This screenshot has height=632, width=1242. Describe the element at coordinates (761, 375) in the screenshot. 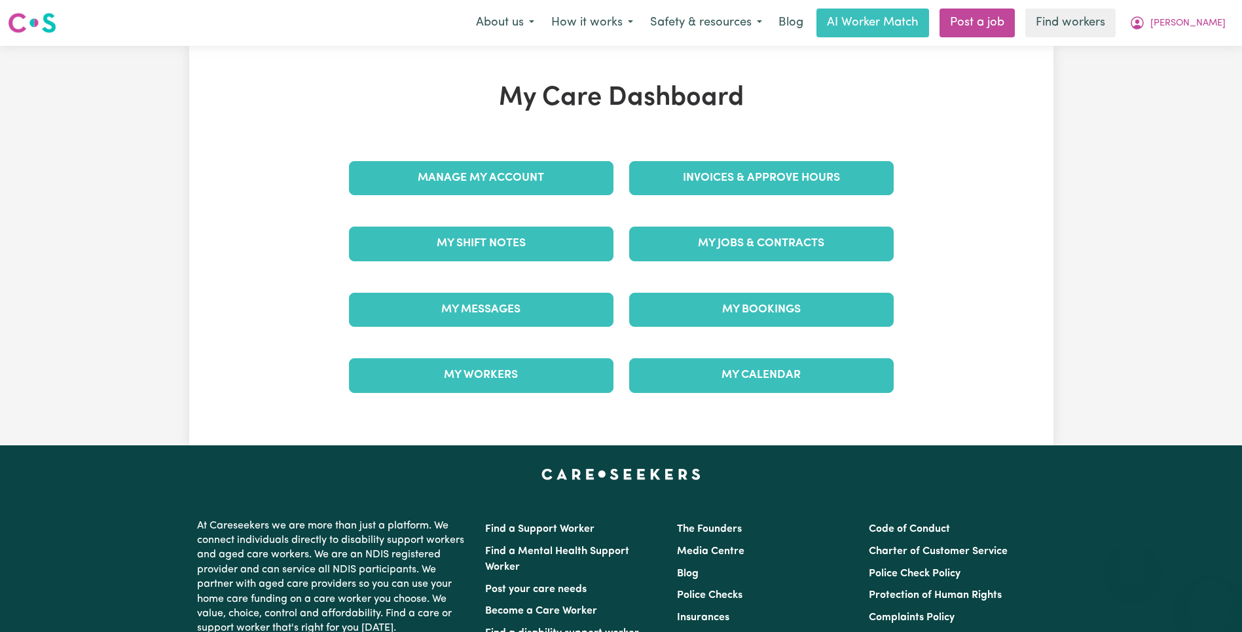

I see `a: My Calendar` at that location.